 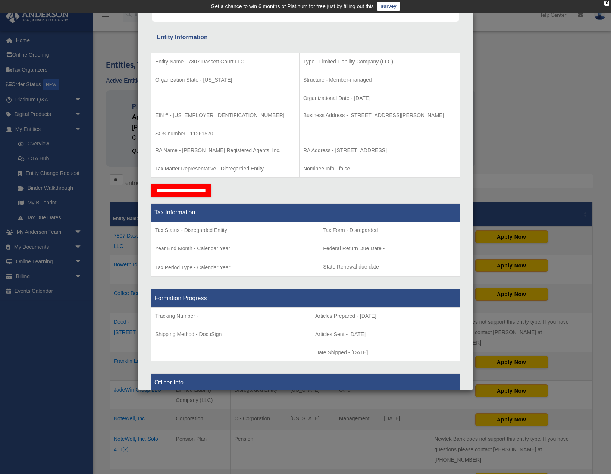 I want to click on p: Entity Name - 7807 Dassett Court LLC, so click(x=225, y=62).